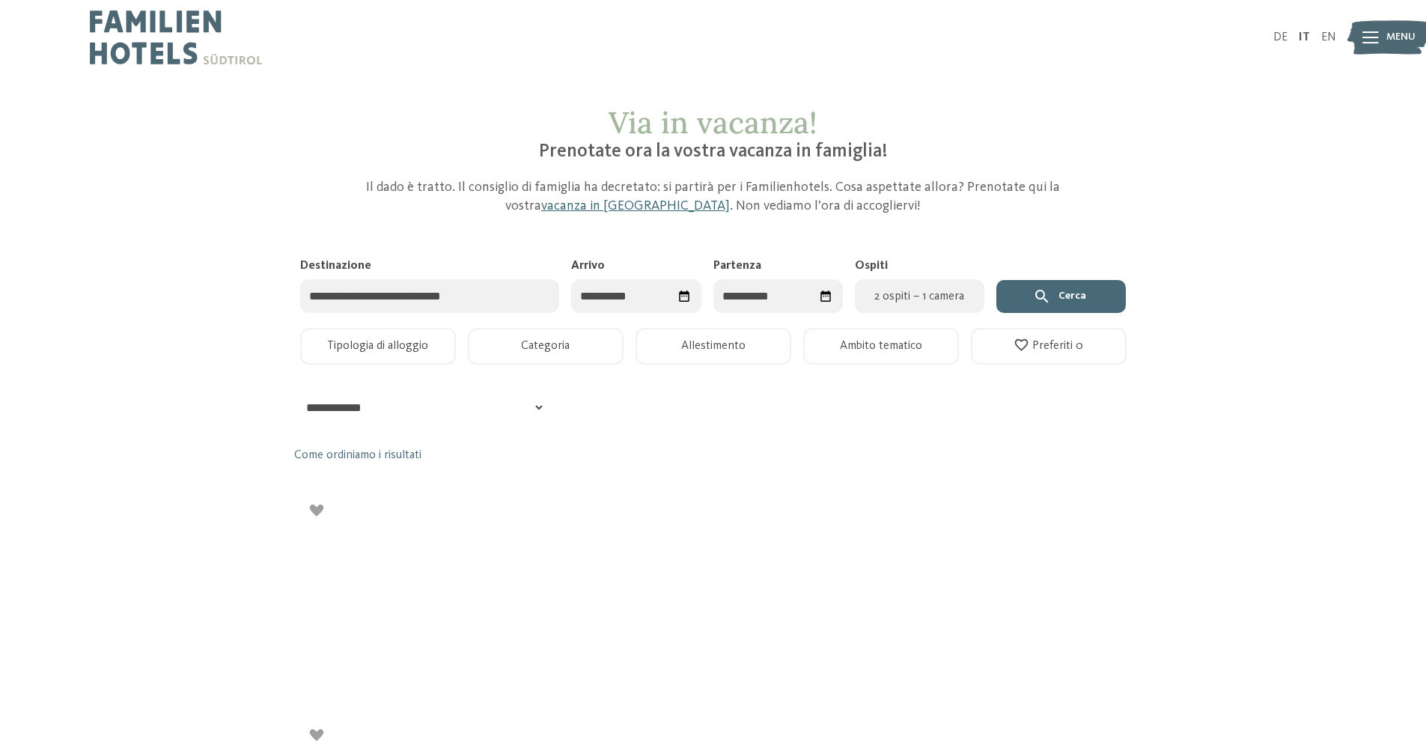  I want to click on span: Partenza, so click(738, 266).